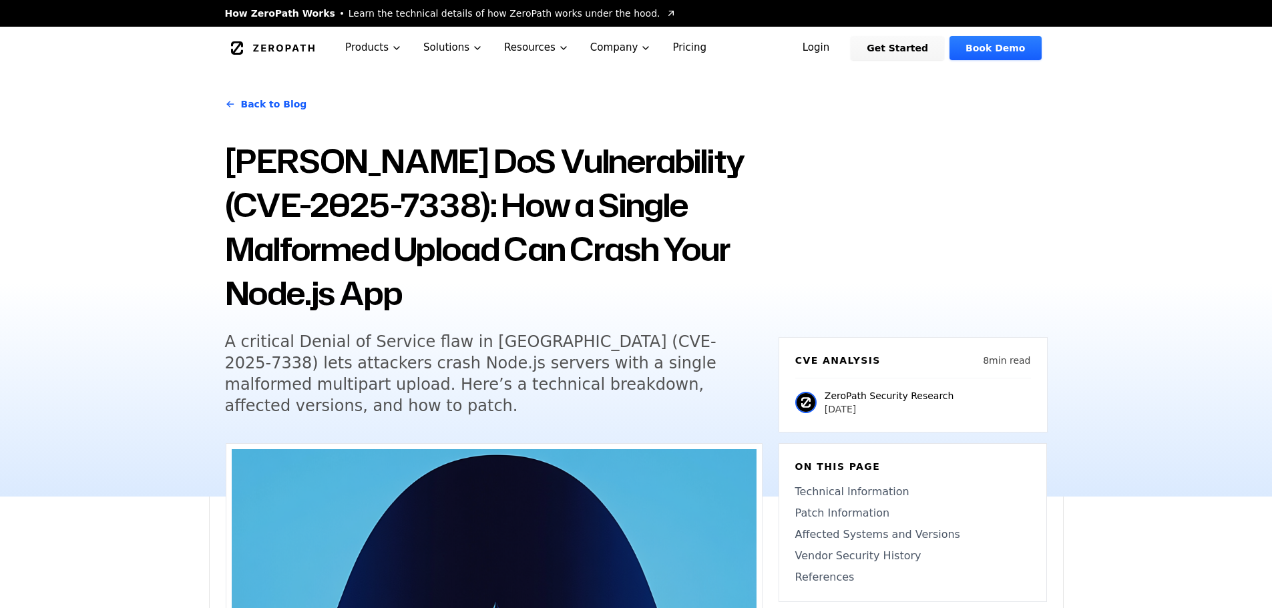 Image resolution: width=1272 pixels, height=608 pixels. Describe the element at coordinates (913, 578) in the screenshot. I see `a: References` at that location.